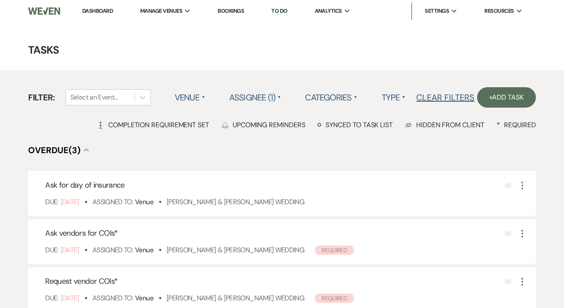 This screenshot has width=564, height=308. I want to click on div: Hidden from Client, so click(445, 125).